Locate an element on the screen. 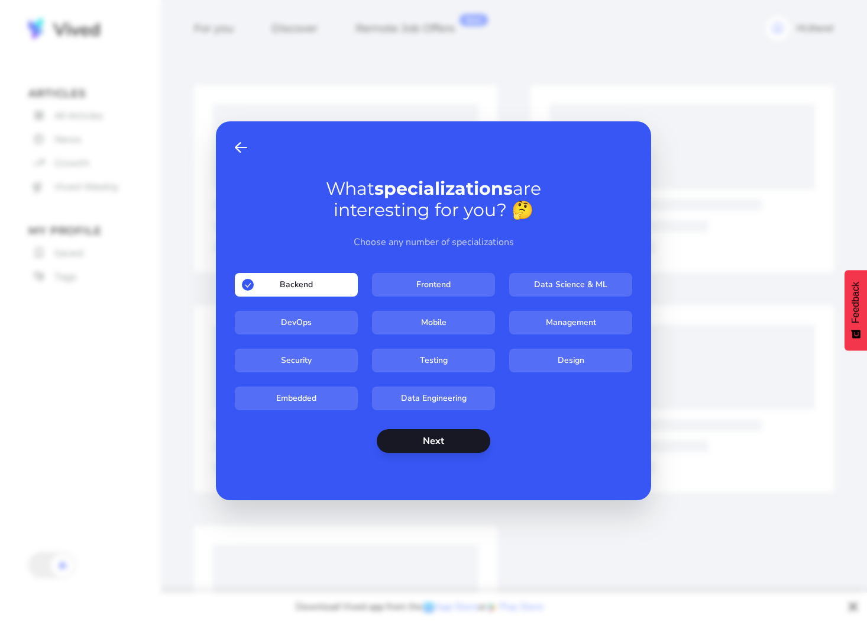 Image resolution: width=867 pixels, height=621 pixels. span: Choose any number of specializations is located at coordinates (434, 242).